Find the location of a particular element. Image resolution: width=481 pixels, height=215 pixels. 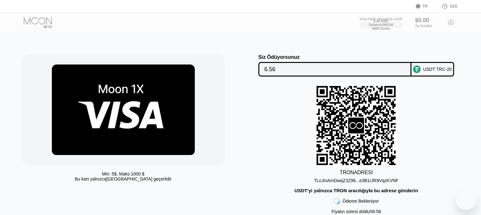

font: USDT TRC-20 is located at coordinates (437, 69).